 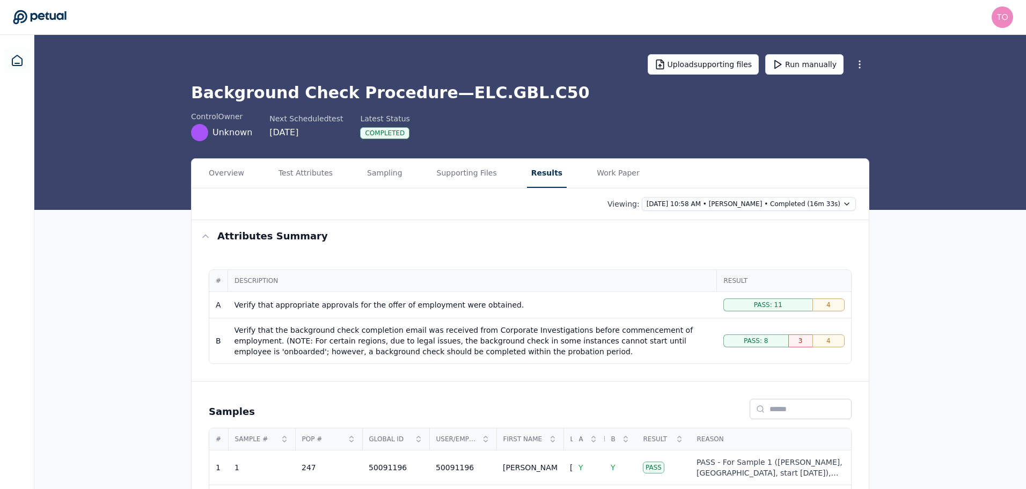 What do you see at coordinates (704, 64) in the screenshot?
I see `button: Uploadsupporting files` at bounding box center [704, 64].